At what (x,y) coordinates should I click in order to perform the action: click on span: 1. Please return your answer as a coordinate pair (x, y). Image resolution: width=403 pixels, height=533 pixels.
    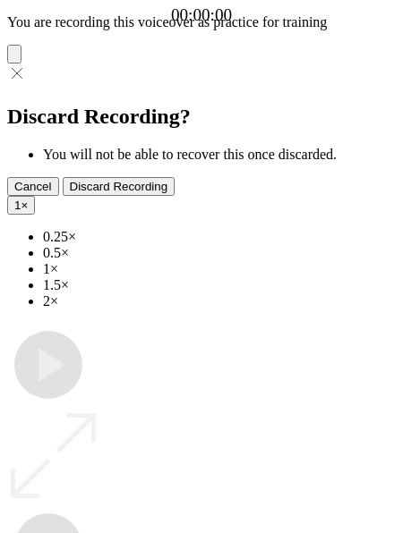
    Looking at the image, I should click on (17, 205).